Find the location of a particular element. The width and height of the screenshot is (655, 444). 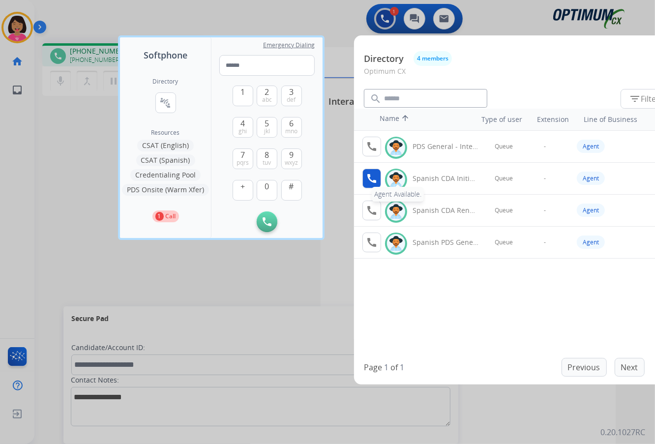

div: Agent Available. is located at coordinates (398, 194).